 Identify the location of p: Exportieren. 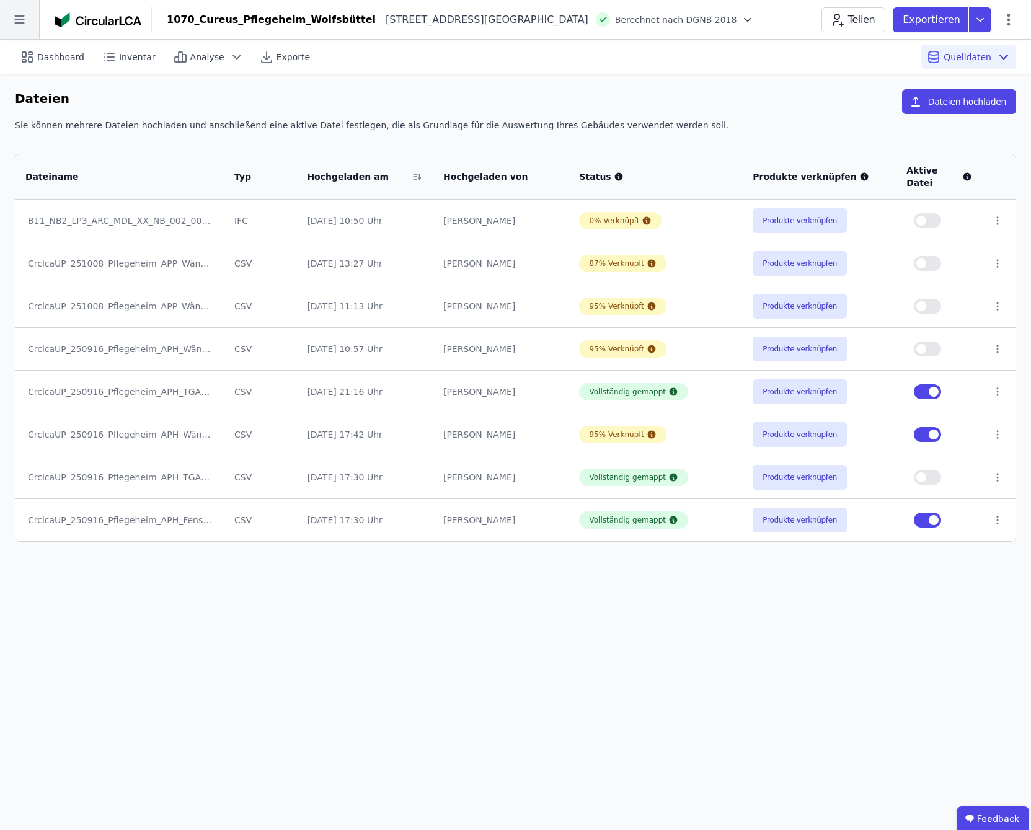
(933, 20).